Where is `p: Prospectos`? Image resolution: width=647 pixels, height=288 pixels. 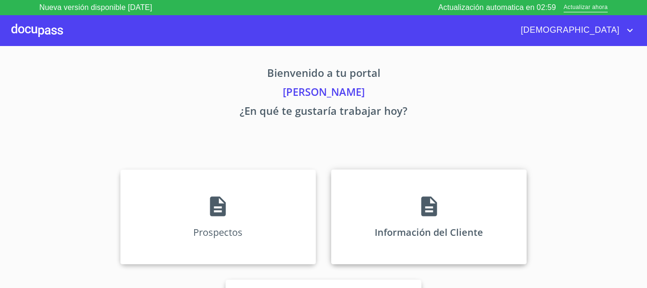
p: Prospectos is located at coordinates (218, 232).